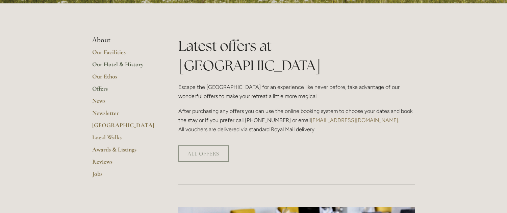  Describe the element at coordinates (124, 79) in the screenshot. I see `a: Our Ethos` at that location.